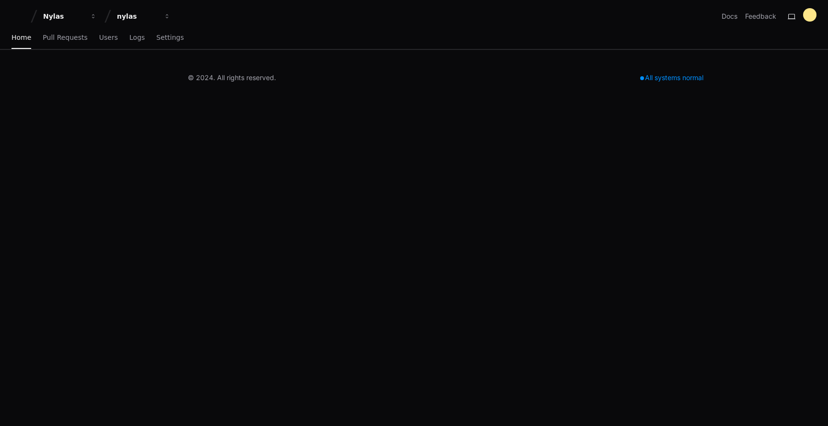 This screenshot has height=426, width=828. What do you see at coordinates (729, 16) in the screenshot?
I see `a: Docs` at bounding box center [729, 16].